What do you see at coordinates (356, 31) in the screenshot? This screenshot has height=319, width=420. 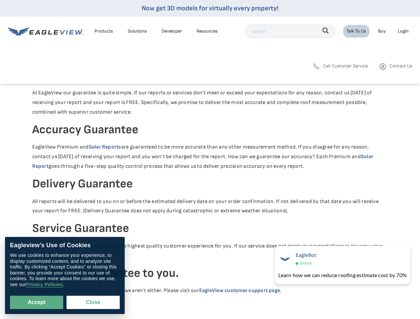 I see `div: Talk To Us` at bounding box center [356, 31].